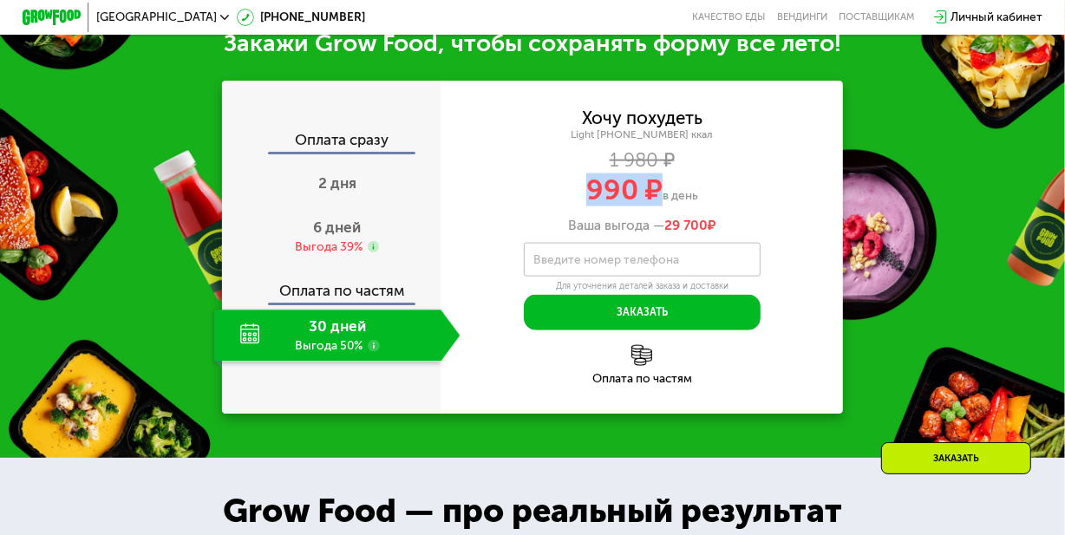 The image size is (1065, 535). Describe the element at coordinates (606, 259) in the screenshot. I see `label: Введите номер телефона` at that location.